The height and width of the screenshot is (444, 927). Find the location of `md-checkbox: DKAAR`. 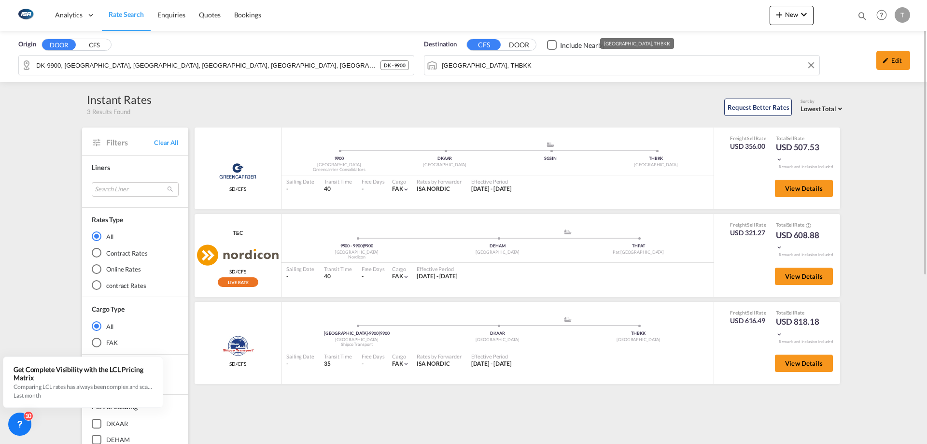

md-checkbox: DKAAR is located at coordinates (135, 424).